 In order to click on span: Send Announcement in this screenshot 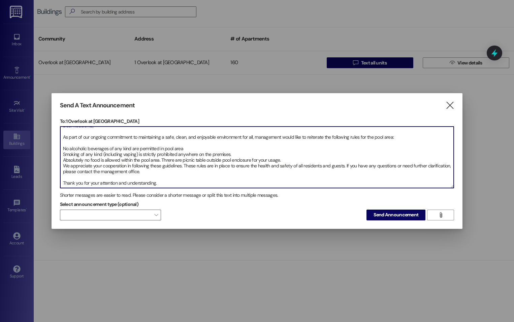, I will do `click(396, 214)`.